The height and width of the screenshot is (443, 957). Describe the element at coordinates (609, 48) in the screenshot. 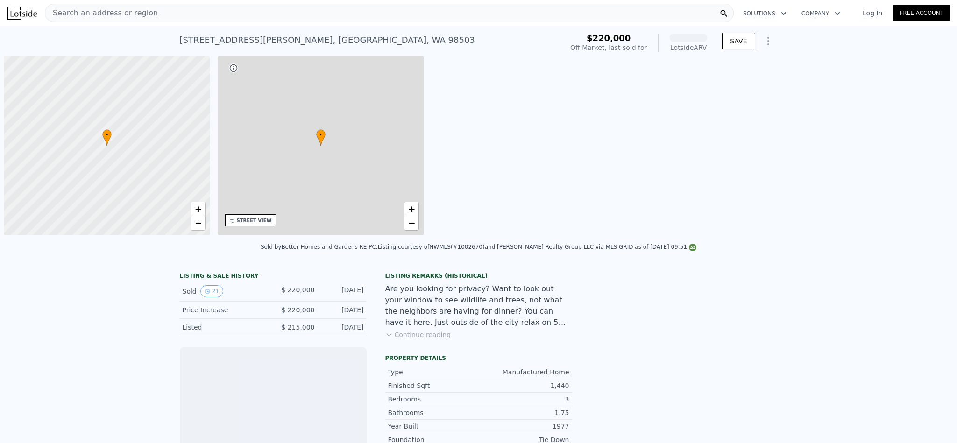

I see `div: Off Market, last sold for` at that location.